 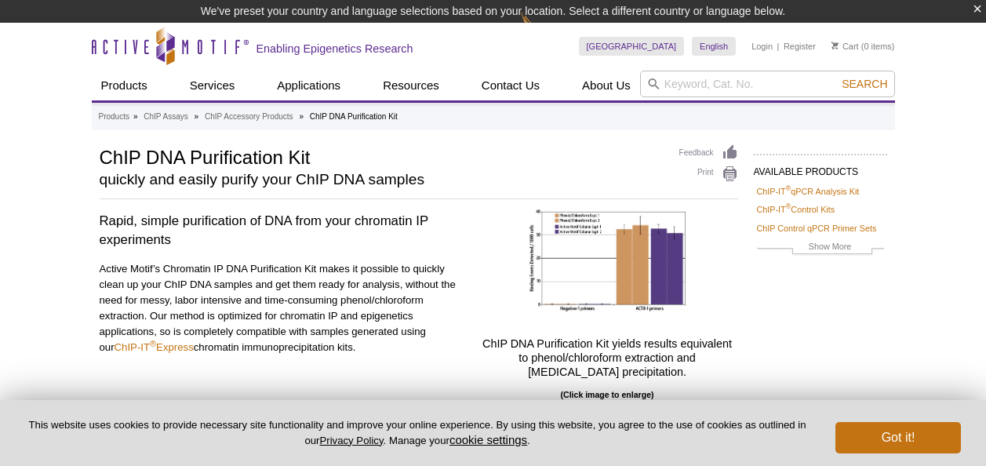 I want to click on a: Contact Us, so click(x=511, y=86).